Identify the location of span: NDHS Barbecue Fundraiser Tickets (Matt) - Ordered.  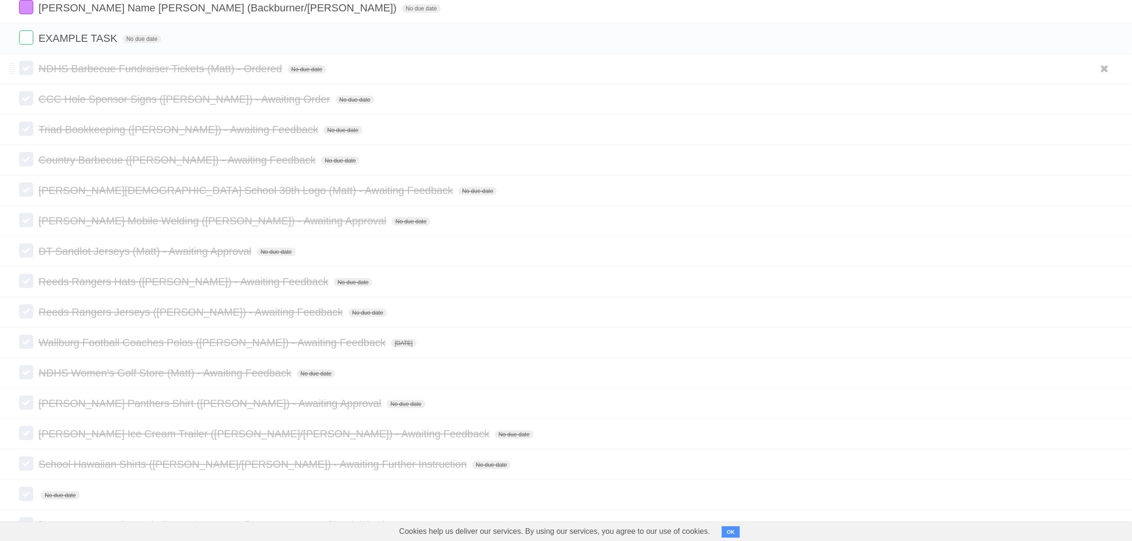
(161, 68).